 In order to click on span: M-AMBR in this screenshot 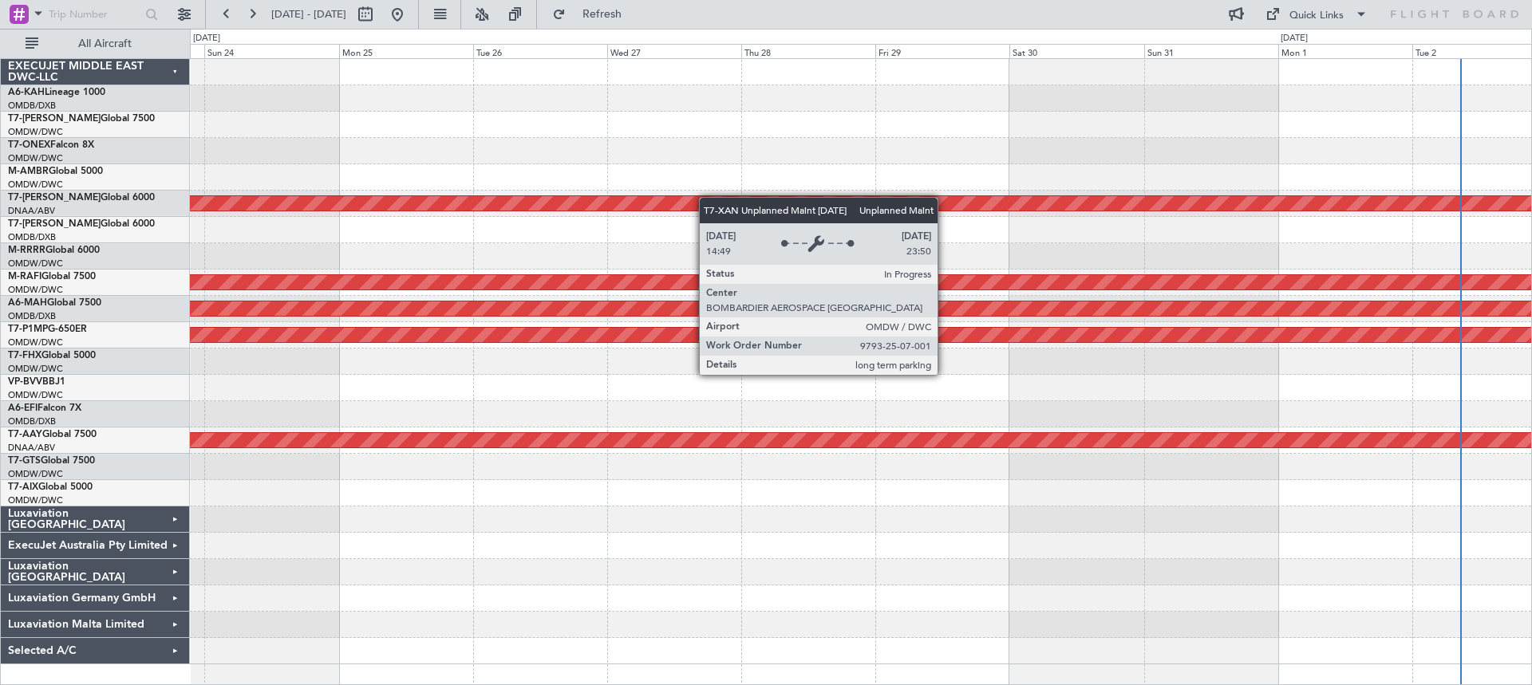, I will do `click(28, 172)`.